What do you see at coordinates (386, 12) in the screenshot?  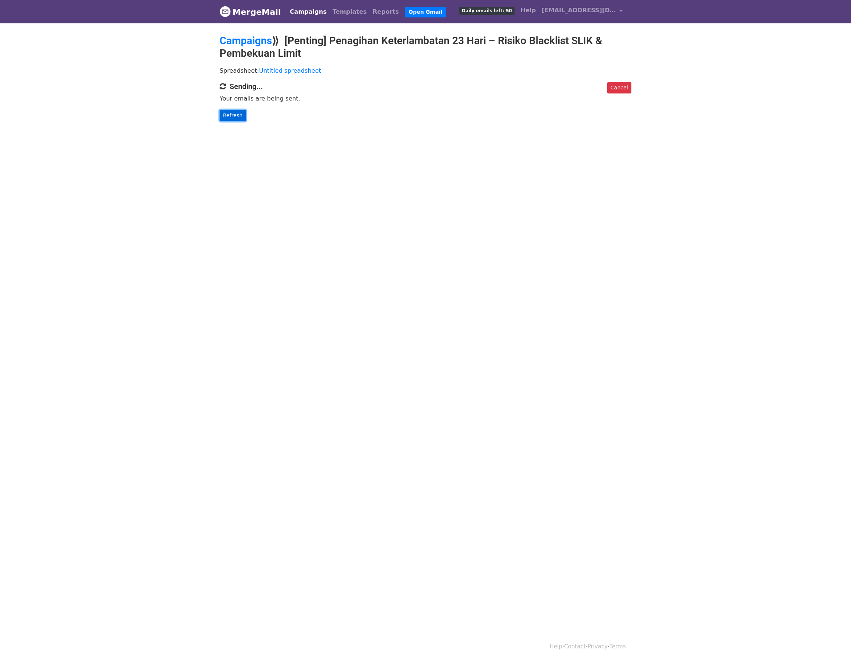 I see `a: Reports` at bounding box center [386, 12].